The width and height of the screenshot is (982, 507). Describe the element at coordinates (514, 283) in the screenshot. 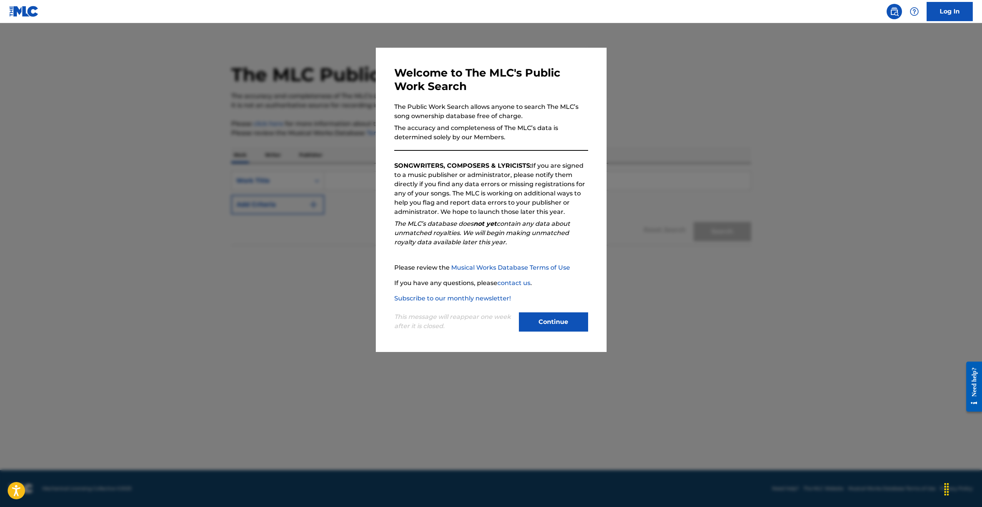

I see `a: contact us` at that location.